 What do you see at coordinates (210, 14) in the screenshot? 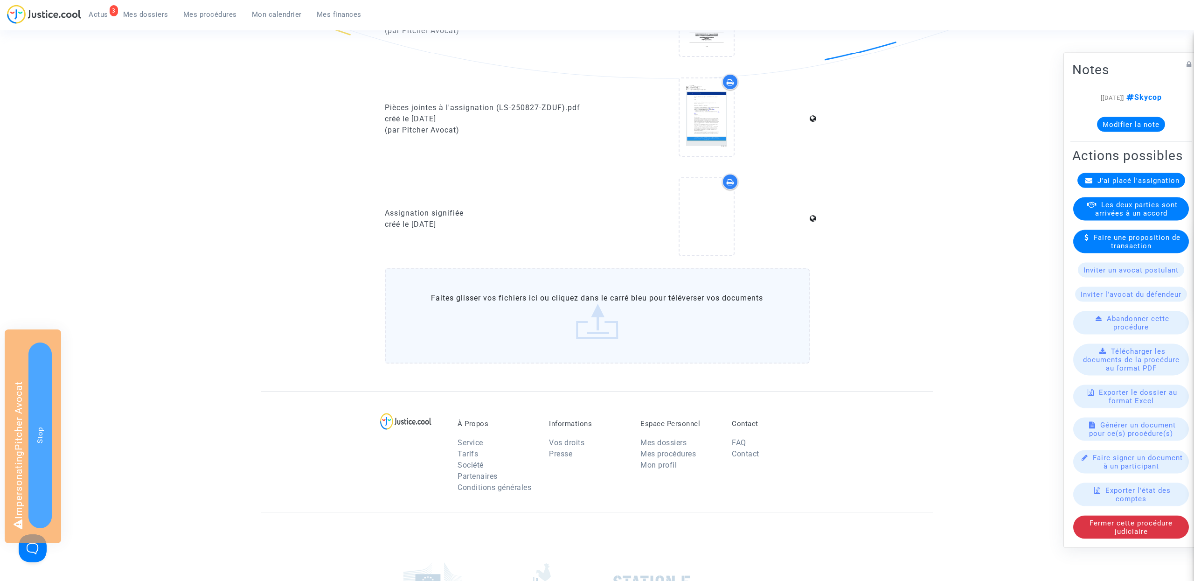
I see `span: Mes procédures` at bounding box center [210, 14].